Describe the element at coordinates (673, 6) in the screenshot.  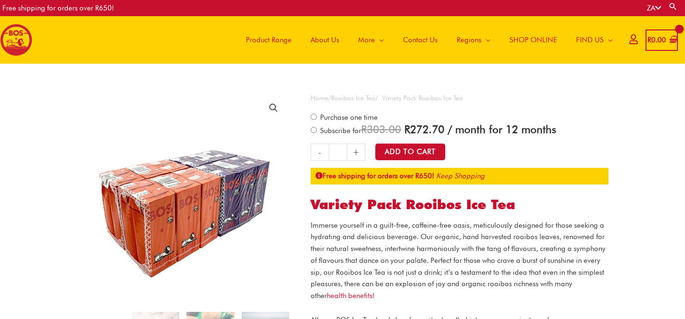
I see `a: Search button` at that location.